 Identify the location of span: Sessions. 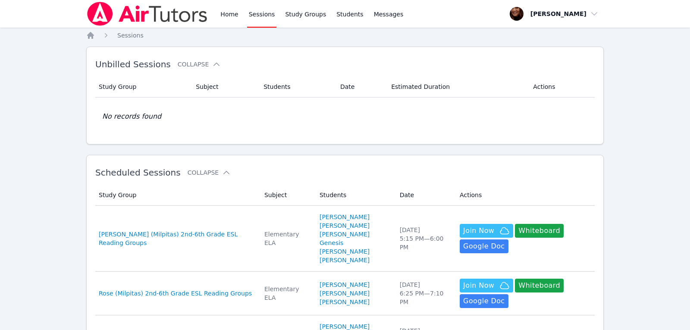
(130, 35).